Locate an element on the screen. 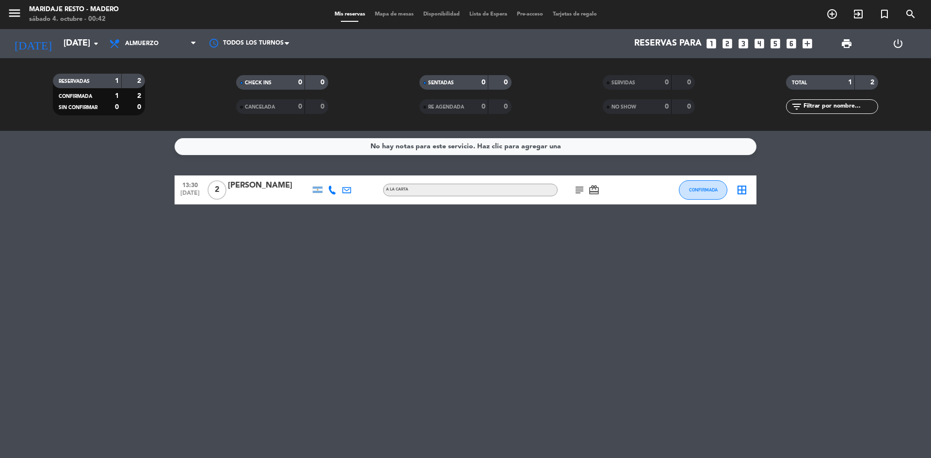 This screenshot has height=458, width=931. i: subject is located at coordinates (579, 190).